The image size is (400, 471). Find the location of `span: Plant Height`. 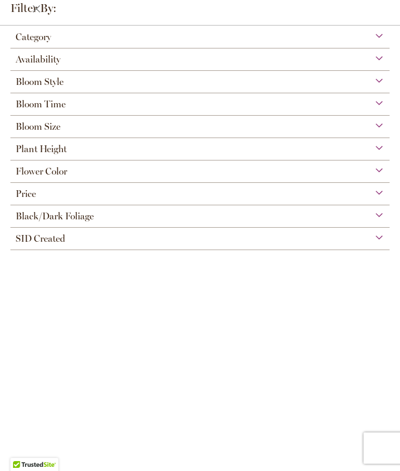

span: Plant Height is located at coordinates (41, 149).